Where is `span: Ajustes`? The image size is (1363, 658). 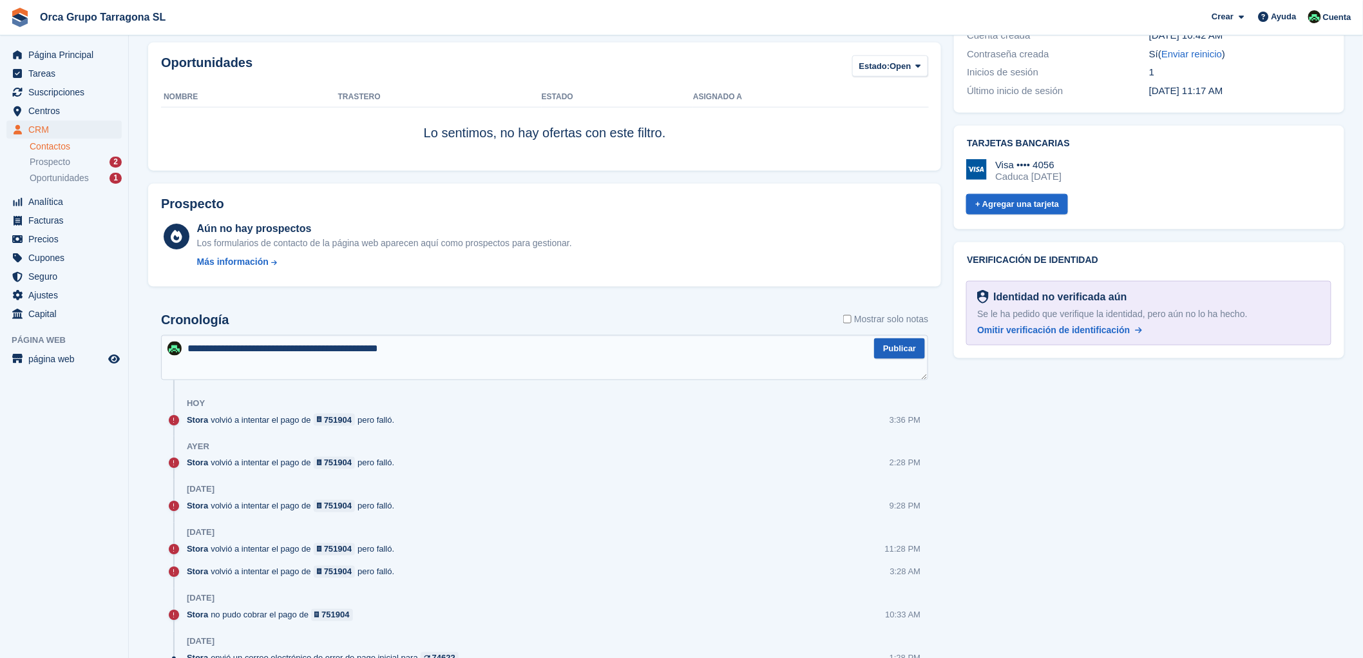
span: Ajustes is located at coordinates (67, 295).